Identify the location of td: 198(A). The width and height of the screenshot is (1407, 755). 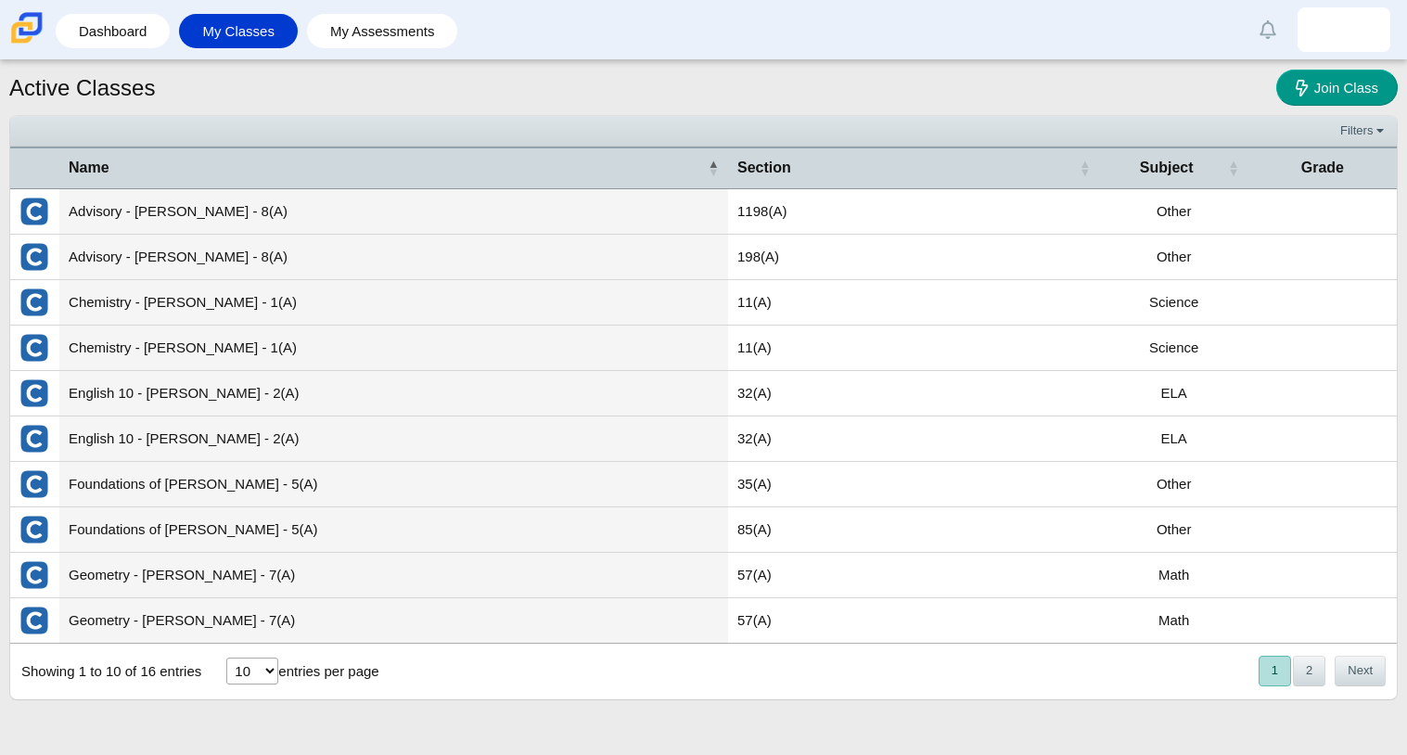
(913, 257).